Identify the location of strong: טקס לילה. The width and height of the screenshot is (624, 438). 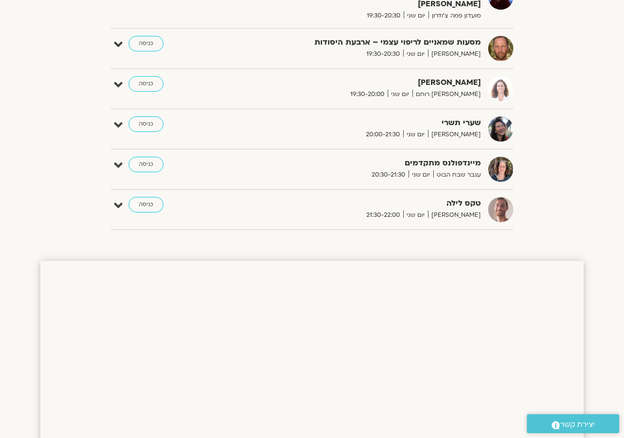
(362, 203).